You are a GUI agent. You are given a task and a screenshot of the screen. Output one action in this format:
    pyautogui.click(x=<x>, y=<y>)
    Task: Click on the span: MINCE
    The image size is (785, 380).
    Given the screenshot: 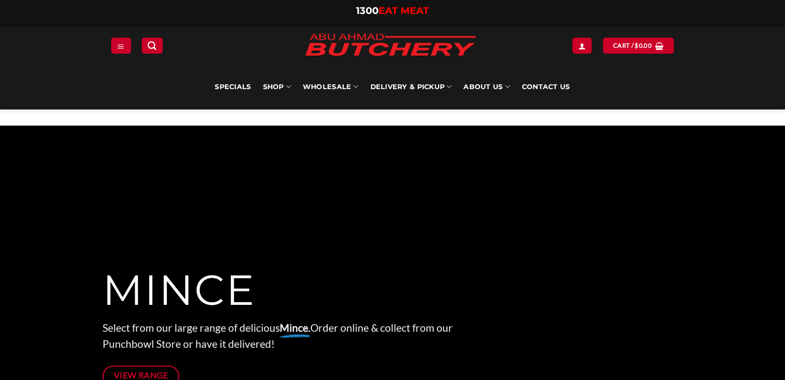 What is the action you would take?
    pyautogui.click(x=179, y=290)
    